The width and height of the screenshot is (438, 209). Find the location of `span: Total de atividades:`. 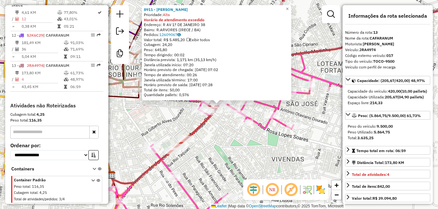

span: Total de atividades: is located at coordinates (370, 175).